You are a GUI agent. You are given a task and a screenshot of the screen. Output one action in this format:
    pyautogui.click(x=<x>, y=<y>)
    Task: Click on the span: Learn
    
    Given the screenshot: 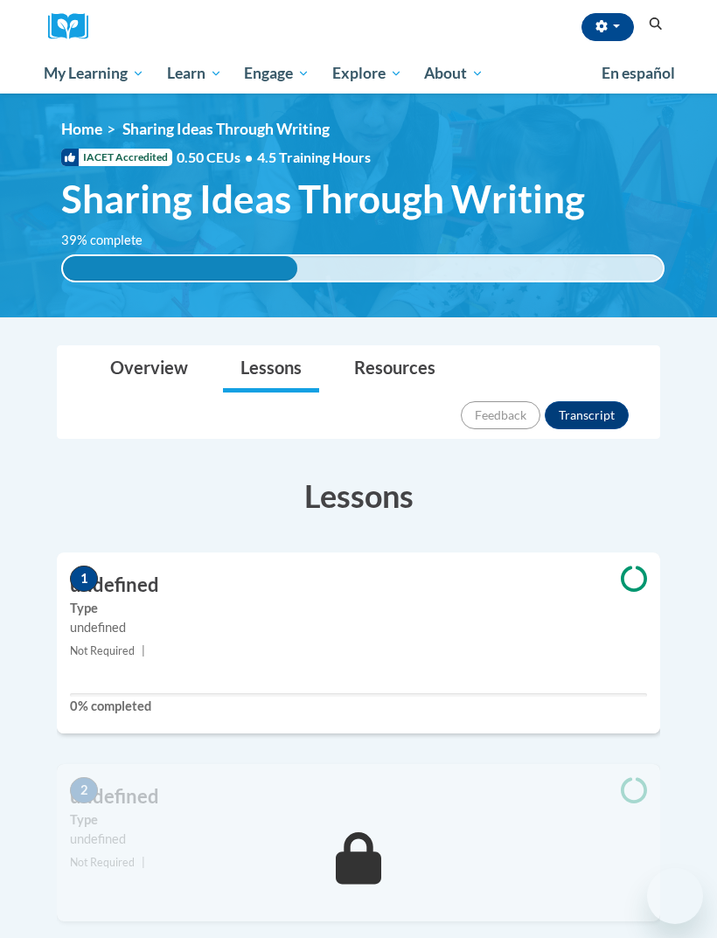 What is the action you would take?
    pyautogui.click(x=194, y=73)
    